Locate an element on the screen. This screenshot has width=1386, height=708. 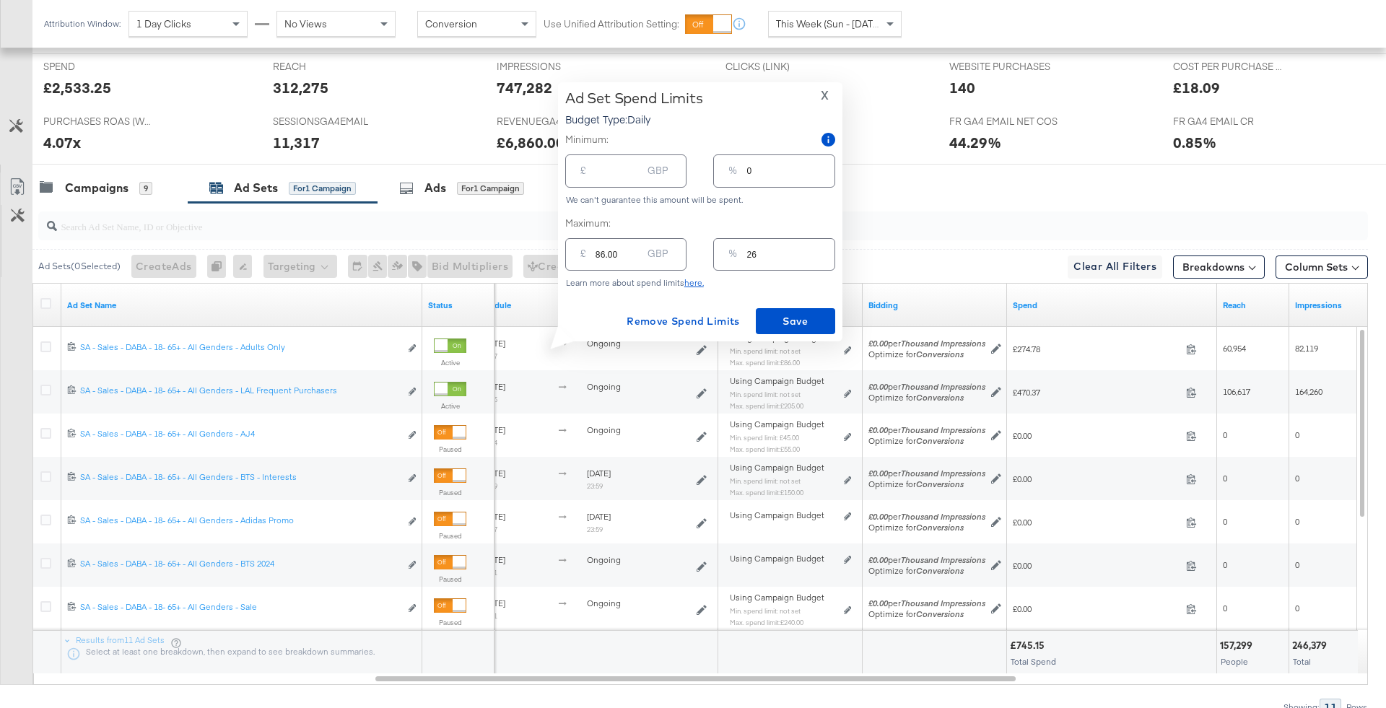
a: SA - Sales - DABA - 18- 65+ - All Genders - BTS - Interests is located at coordinates (240, 479).